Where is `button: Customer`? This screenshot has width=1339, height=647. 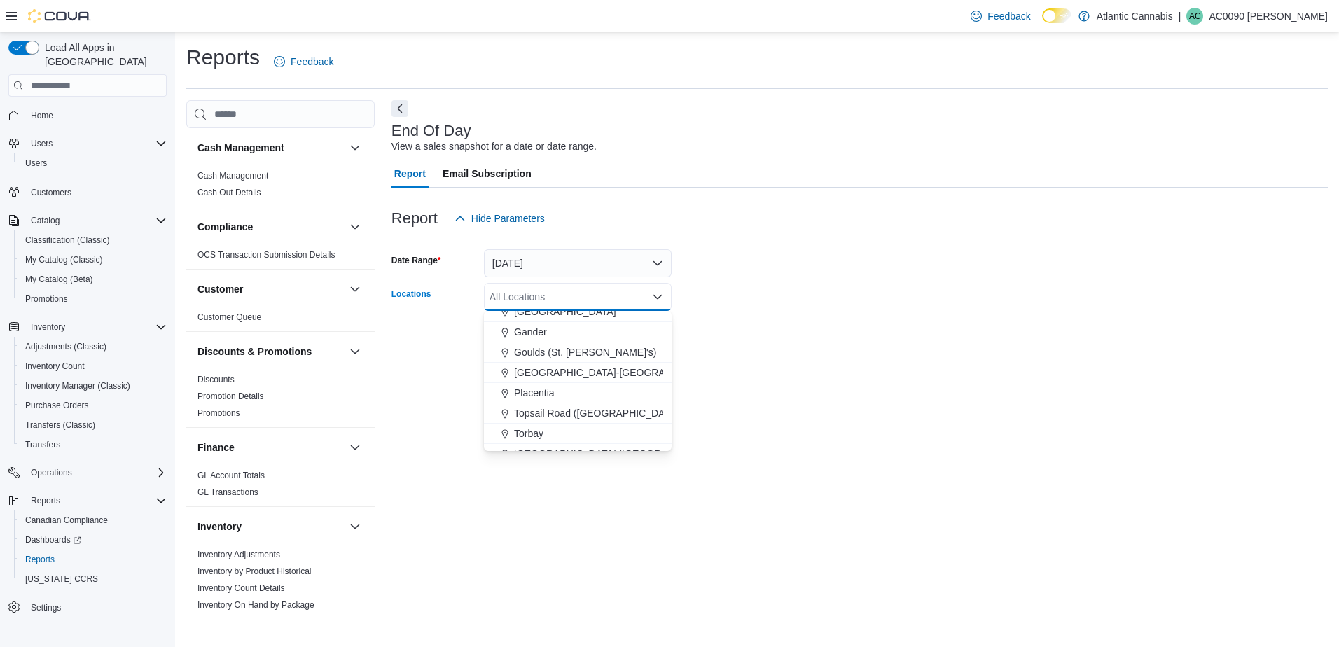
button: Customer is located at coordinates (355, 289).